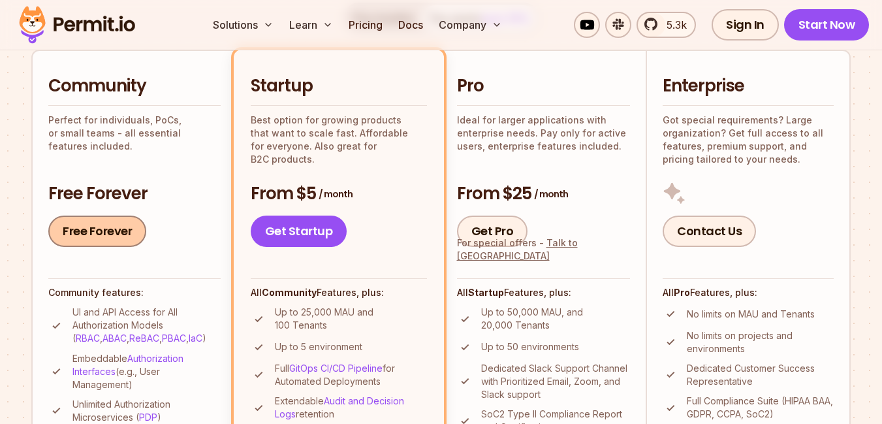  What do you see at coordinates (748, 86) in the screenshot?
I see `h2: Enterprise` at bounding box center [748, 86].